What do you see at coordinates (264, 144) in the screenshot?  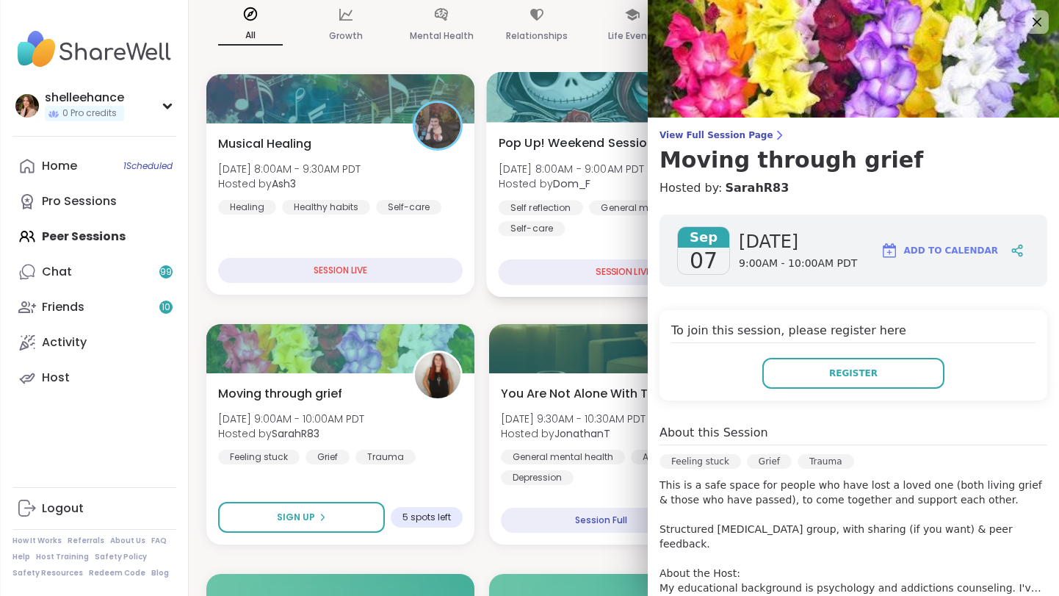 I see `span: Musical Healing` at bounding box center [264, 144].